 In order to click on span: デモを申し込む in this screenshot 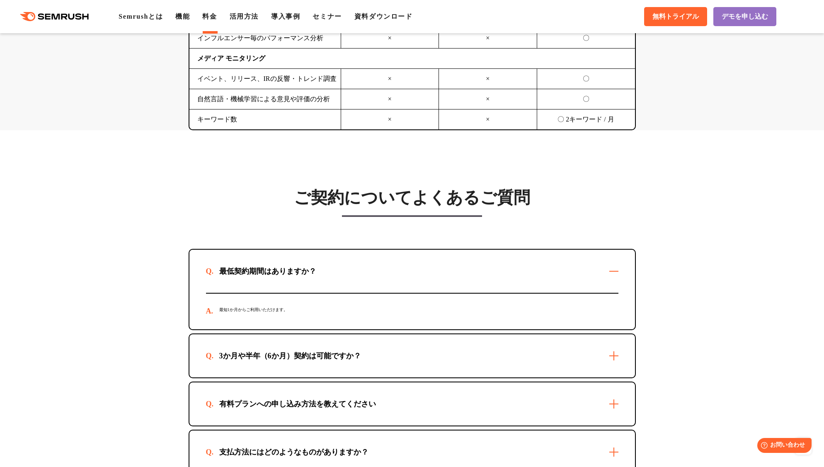, I will do `click(745, 17)`.